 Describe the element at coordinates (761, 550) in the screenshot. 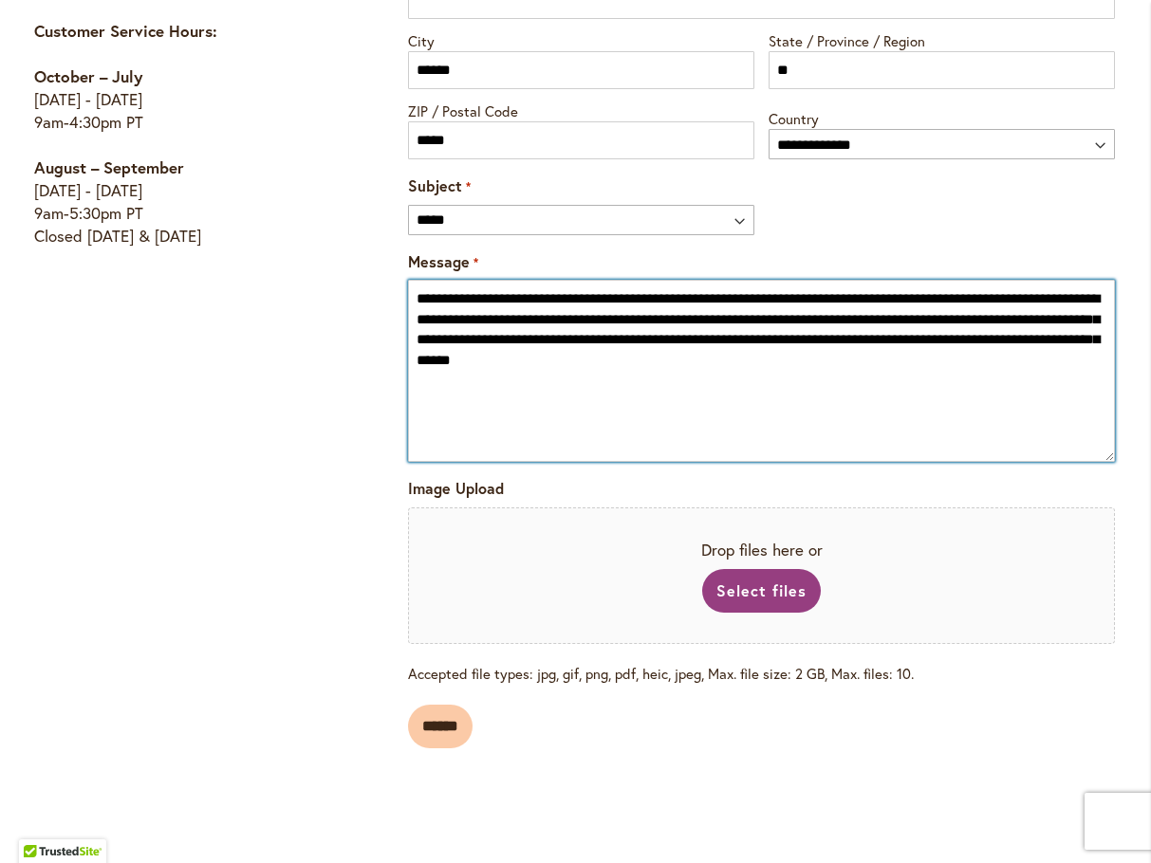

I see `span: Drop files here or` at that location.